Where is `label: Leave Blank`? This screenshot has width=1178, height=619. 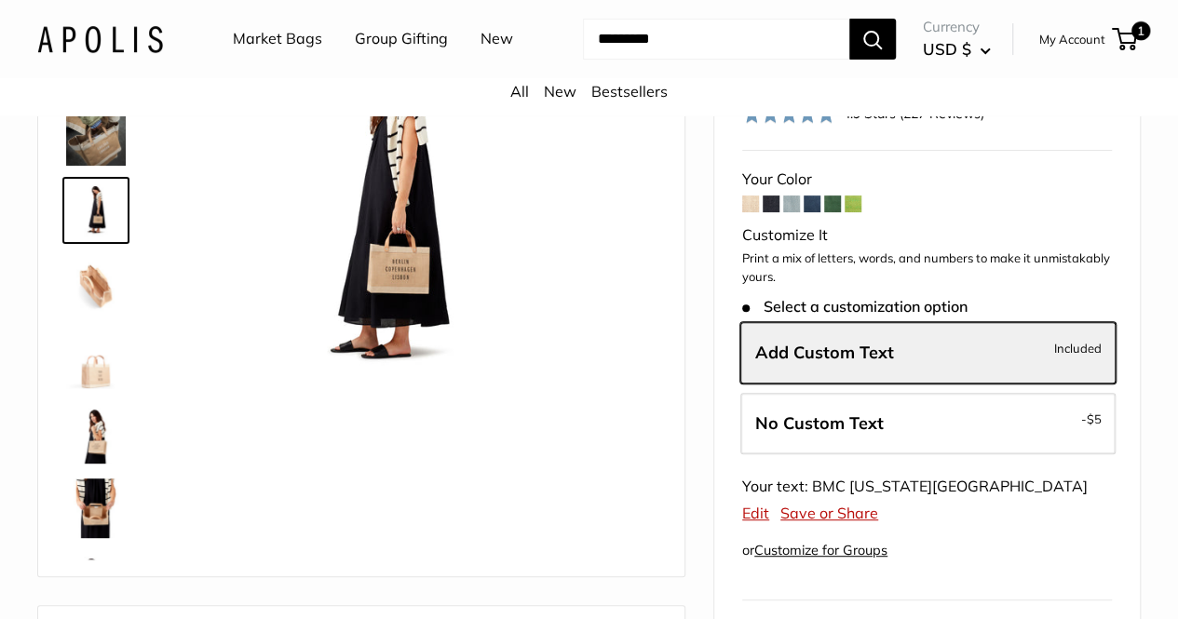
label: Leave Blank is located at coordinates (927, 424).